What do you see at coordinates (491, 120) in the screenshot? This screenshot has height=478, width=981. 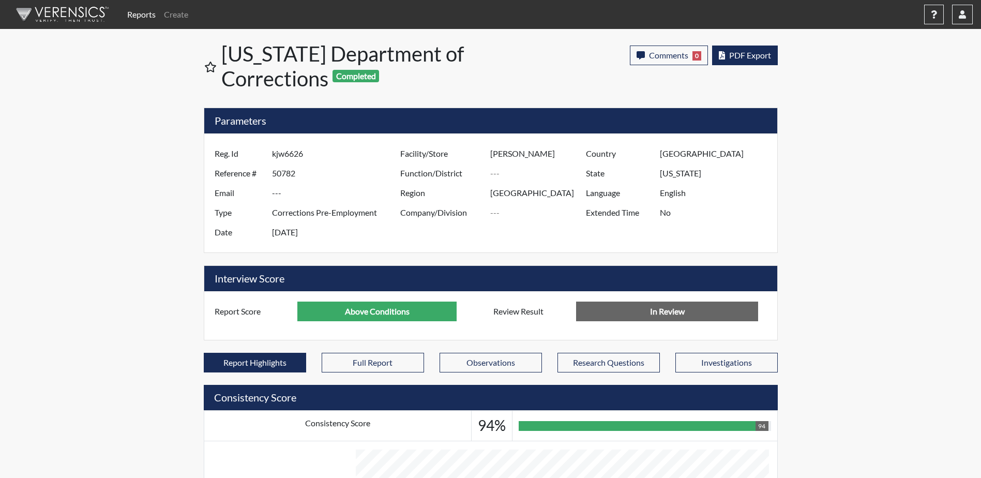 I see `h5: Parameters` at bounding box center [491, 120].